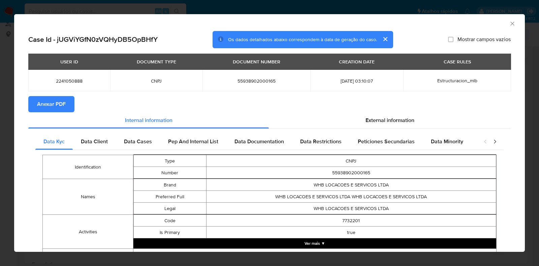 The image size is (539, 266). What do you see at coordinates (170, 172) in the screenshot?
I see `td: Number` at bounding box center [170, 172].